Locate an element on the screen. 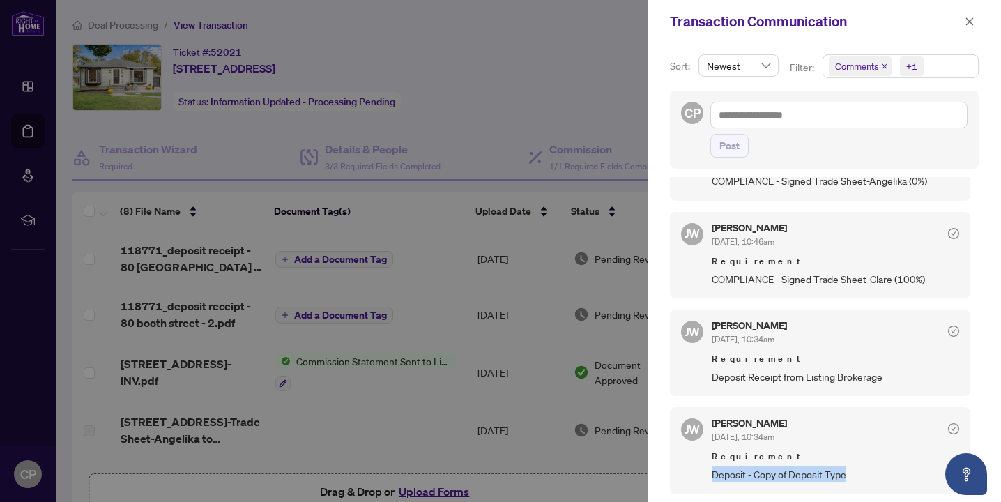  p: Filter: is located at coordinates (803, 68).